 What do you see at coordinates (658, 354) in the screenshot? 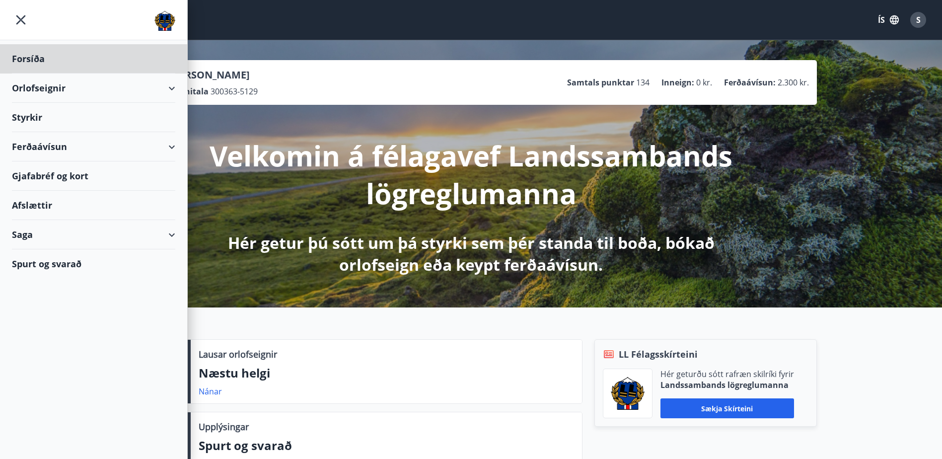
I see `span: LL Félagsskírteini` at bounding box center [658, 354].